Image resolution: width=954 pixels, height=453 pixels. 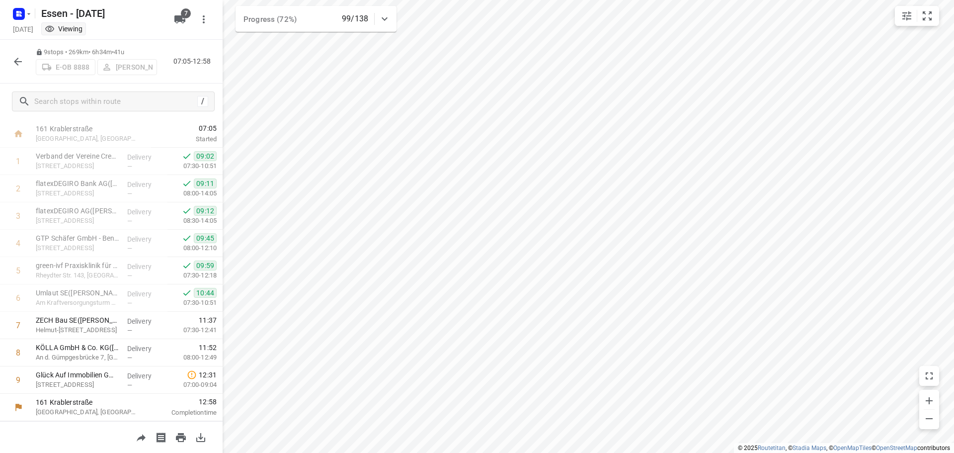 What do you see at coordinates (18, 298) in the screenshot?
I see `div: 6` at bounding box center [18, 298].